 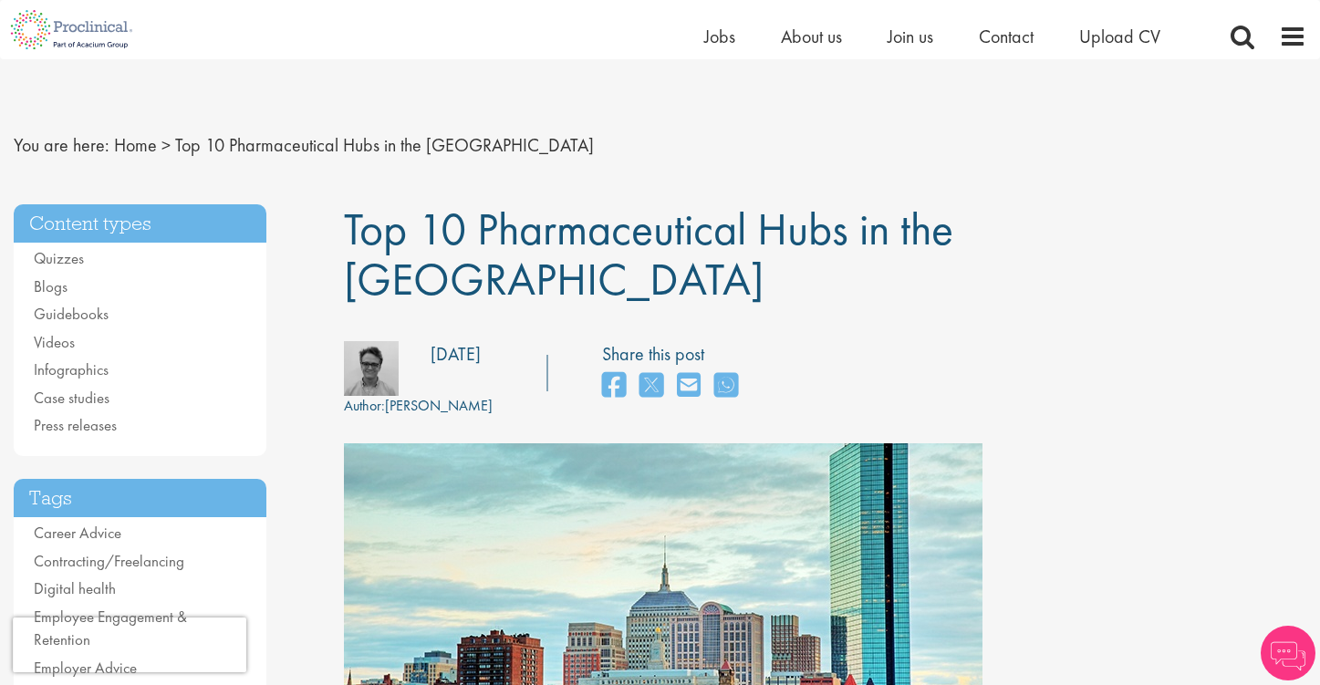 What do you see at coordinates (674, 354) in the screenshot?
I see `label: Share this post` at bounding box center [674, 354].